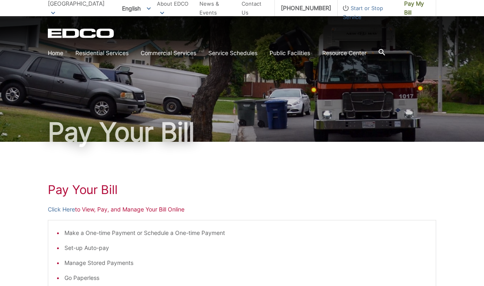 The height and width of the screenshot is (286, 484). I want to click on a: Home, so click(56, 53).